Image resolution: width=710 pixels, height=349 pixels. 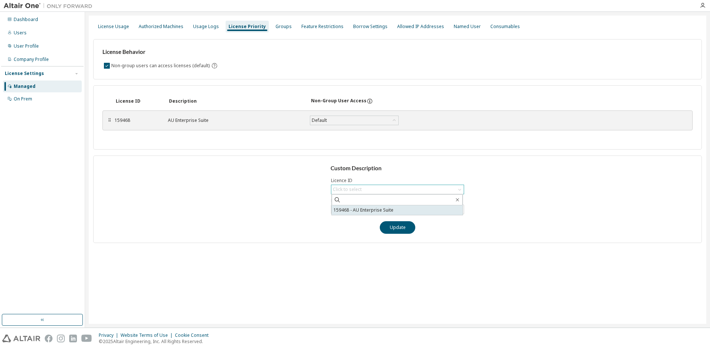 I want to click on div: Dashboard, so click(x=26, y=20).